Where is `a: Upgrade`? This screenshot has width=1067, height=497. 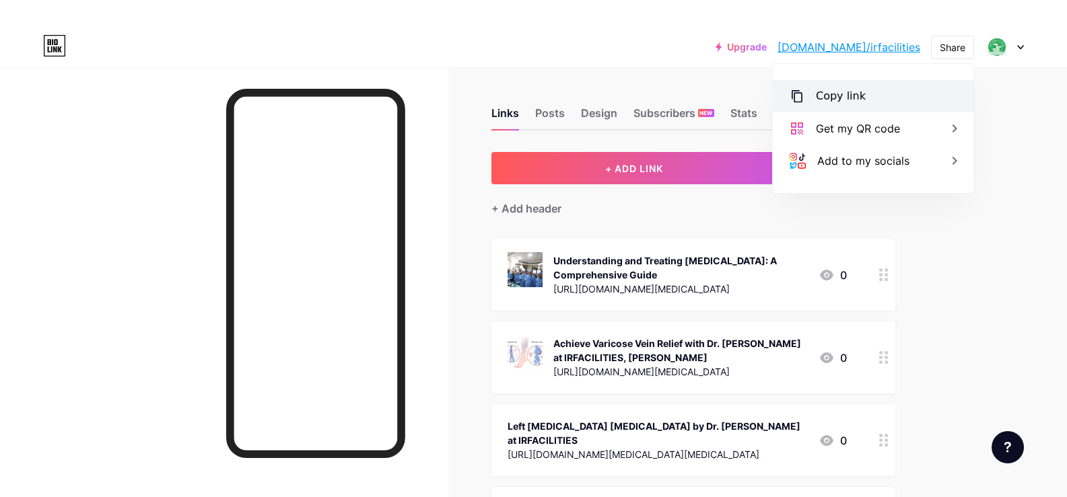
a: Upgrade is located at coordinates (741, 47).